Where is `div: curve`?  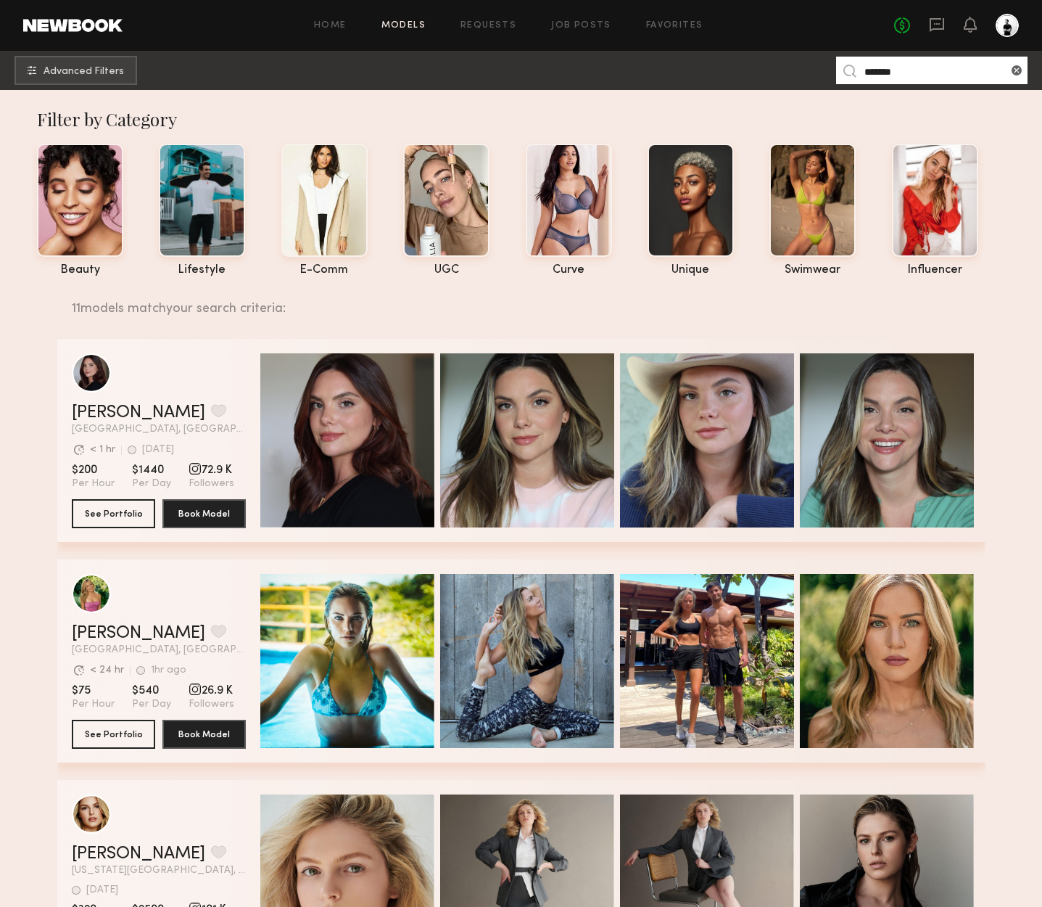 div: curve is located at coordinates (569, 270).